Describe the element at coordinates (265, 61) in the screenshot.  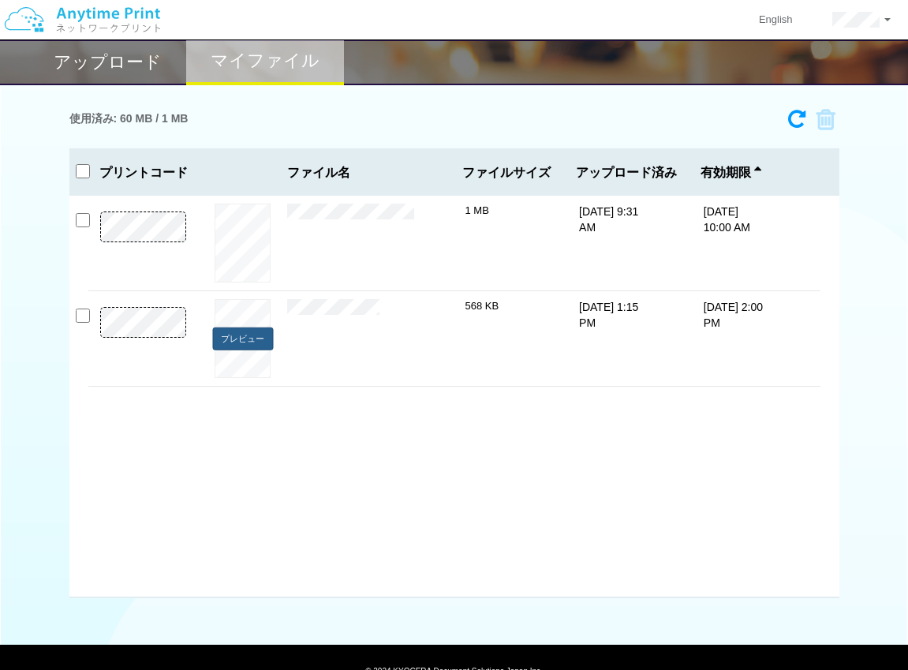
I see `h2: マイファイル` at that location.